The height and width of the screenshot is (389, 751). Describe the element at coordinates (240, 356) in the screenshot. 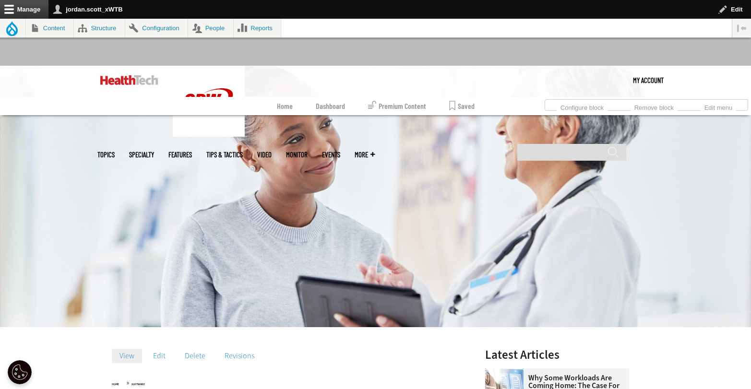

I see `a: Revisions` at that location.